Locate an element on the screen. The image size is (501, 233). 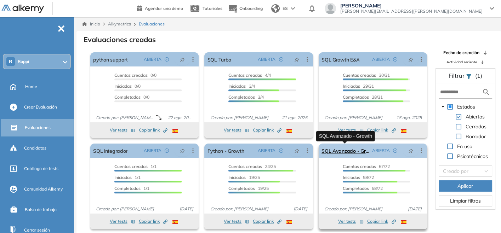
span: Tutoriales is located at coordinates (212, 8).